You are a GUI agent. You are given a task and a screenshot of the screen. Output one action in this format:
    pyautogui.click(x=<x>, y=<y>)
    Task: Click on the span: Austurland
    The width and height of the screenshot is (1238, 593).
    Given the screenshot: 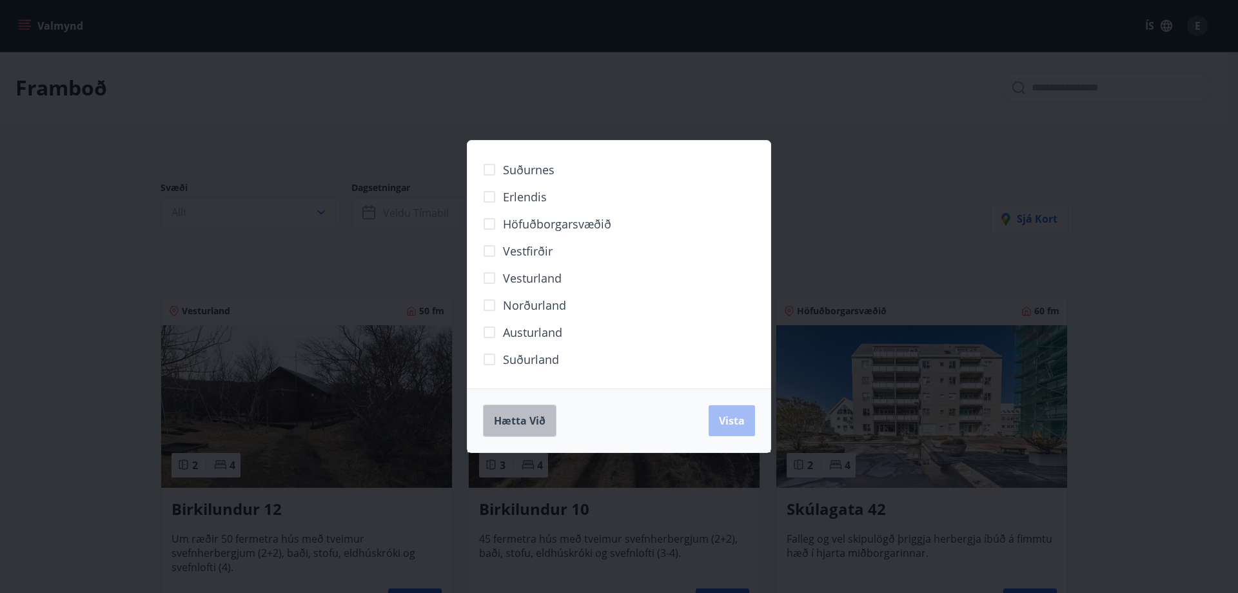 What is the action you would take?
    pyautogui.click(x=533, y=332)
    